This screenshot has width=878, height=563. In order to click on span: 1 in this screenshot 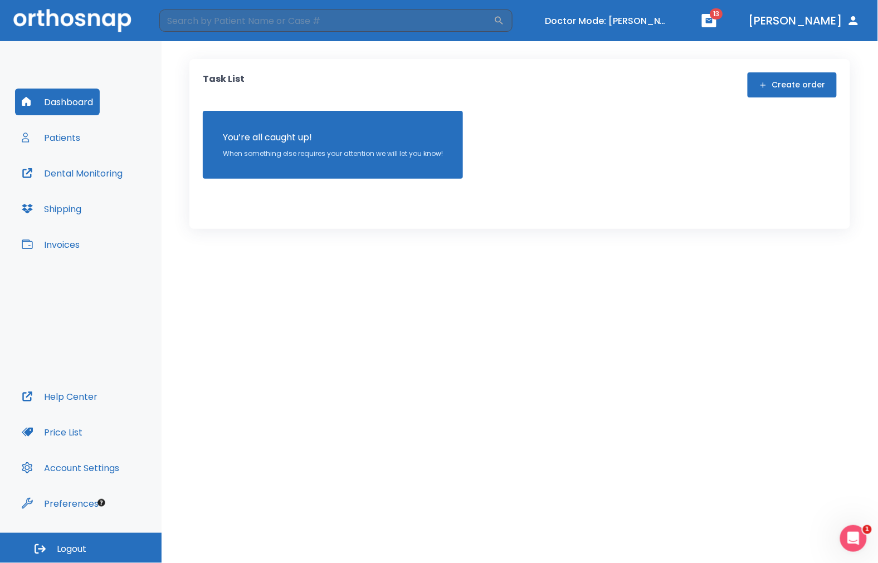, I will do `click(867, 530)`.